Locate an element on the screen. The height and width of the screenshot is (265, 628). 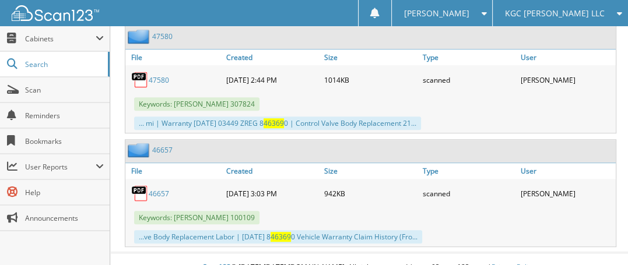
span: Help is located at coordinates (64, 193).